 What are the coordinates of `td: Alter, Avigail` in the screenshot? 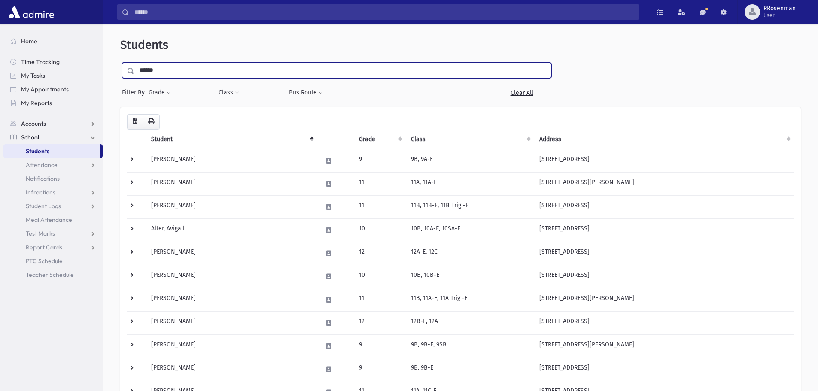 It's located at (232, 230).